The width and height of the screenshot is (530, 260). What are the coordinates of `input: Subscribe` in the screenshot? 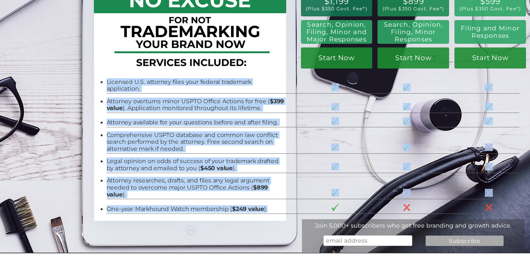 It's located at (465, 241).